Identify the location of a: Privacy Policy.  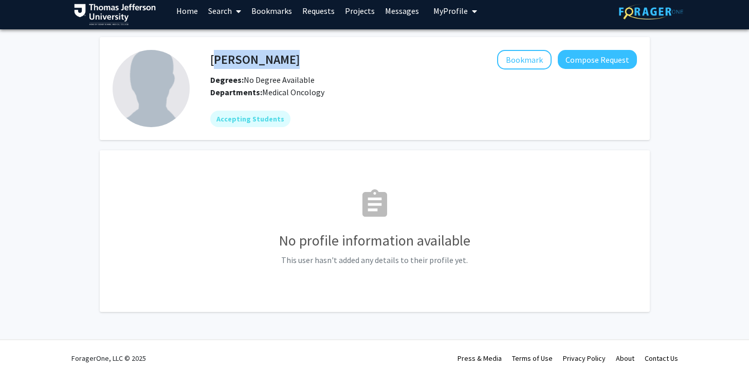
(584, 358).